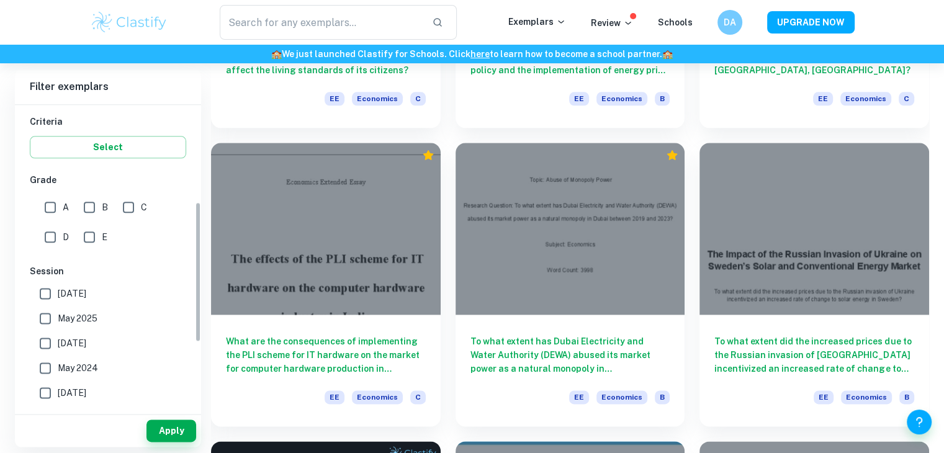  I want to click on h6: We just launched Clastify for Schools. Click to learn how to become a school partner., so click(472, 54).